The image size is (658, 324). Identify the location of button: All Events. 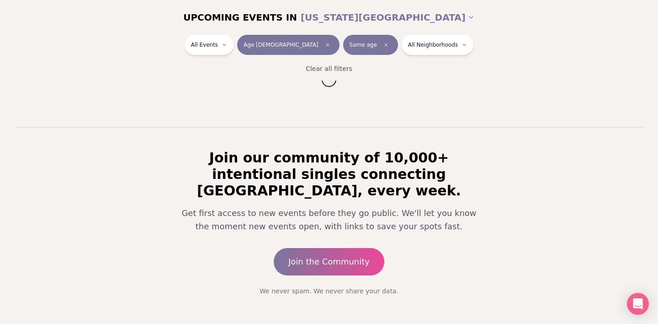
(209, 45).